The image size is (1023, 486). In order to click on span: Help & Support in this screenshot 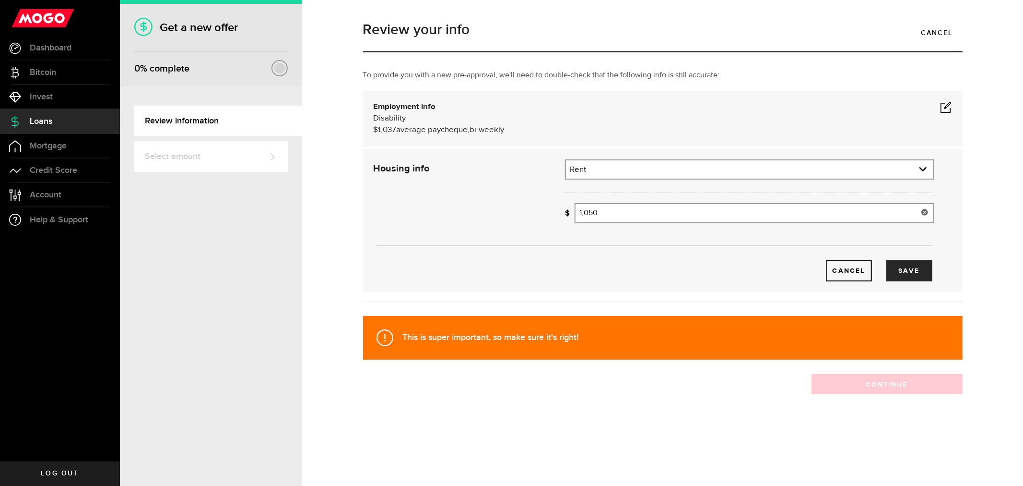, I will do `click(59, 220)`.